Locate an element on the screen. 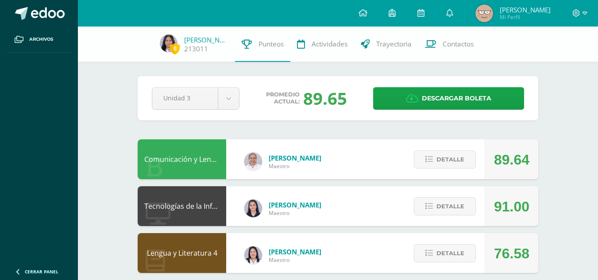 The height and width of the screenshot is (280, 598). a: 213011 is located at coordinates (196, 49).